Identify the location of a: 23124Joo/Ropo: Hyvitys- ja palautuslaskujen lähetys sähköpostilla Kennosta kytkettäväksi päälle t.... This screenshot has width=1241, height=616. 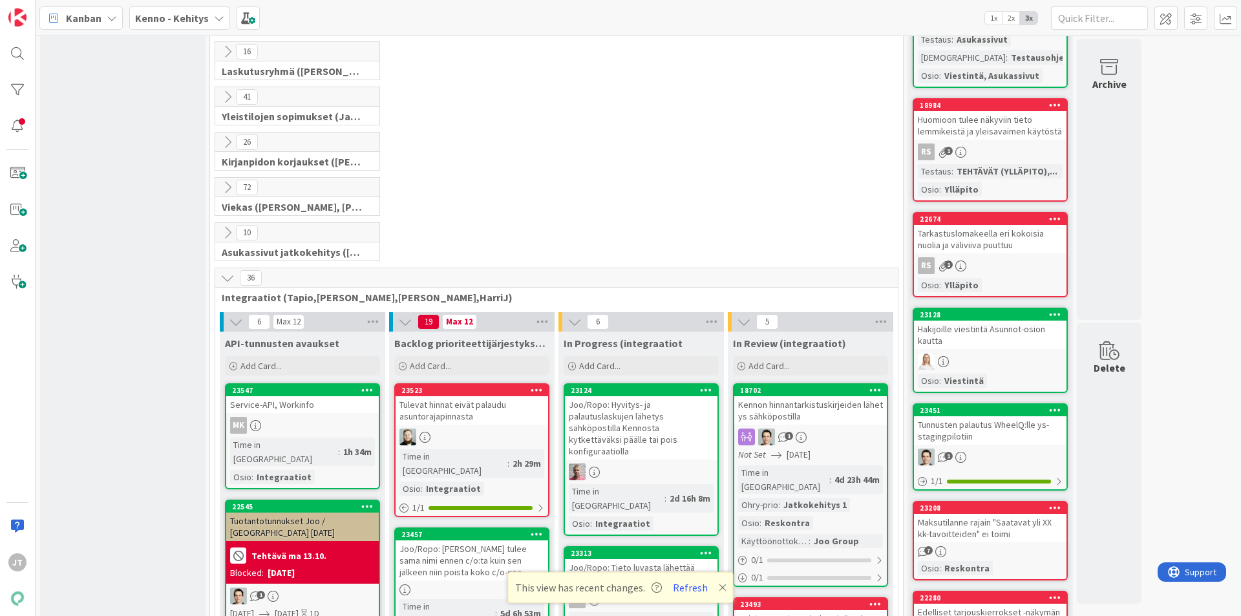
(641, 460).